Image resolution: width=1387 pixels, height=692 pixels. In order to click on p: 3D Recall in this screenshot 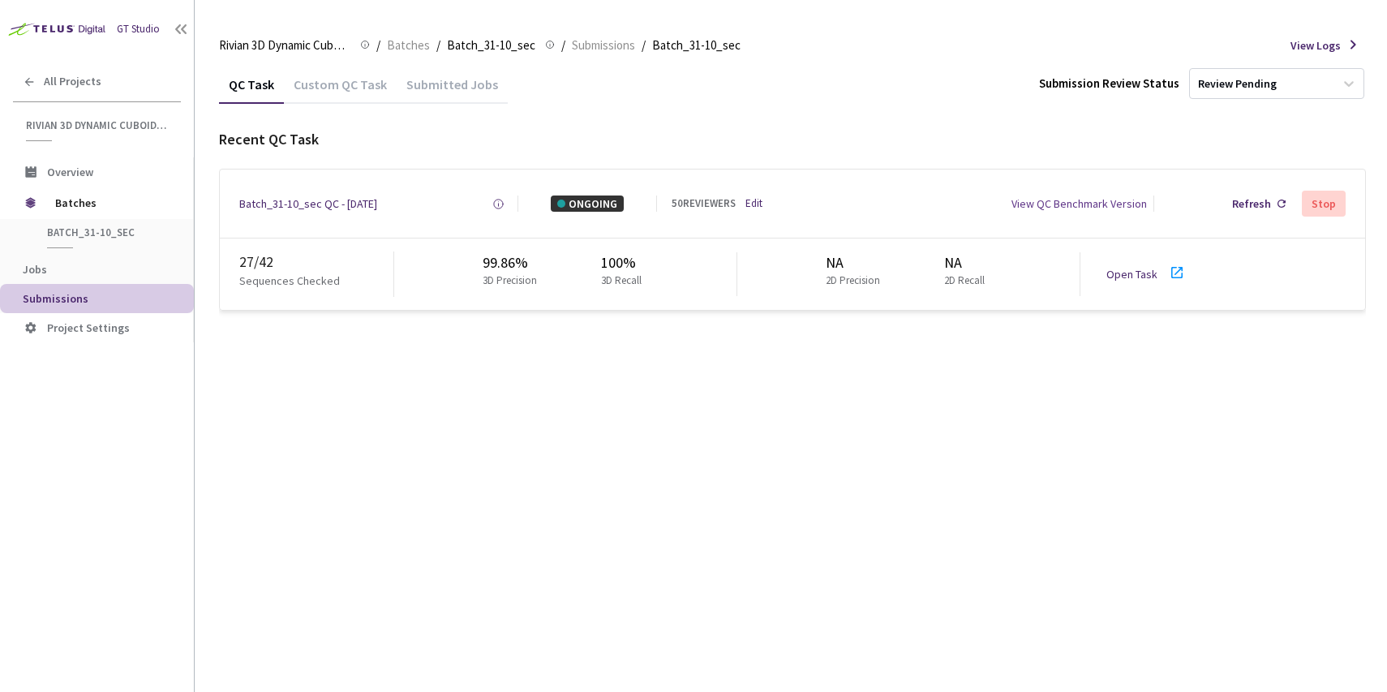, I will do `click(621, 281)`.